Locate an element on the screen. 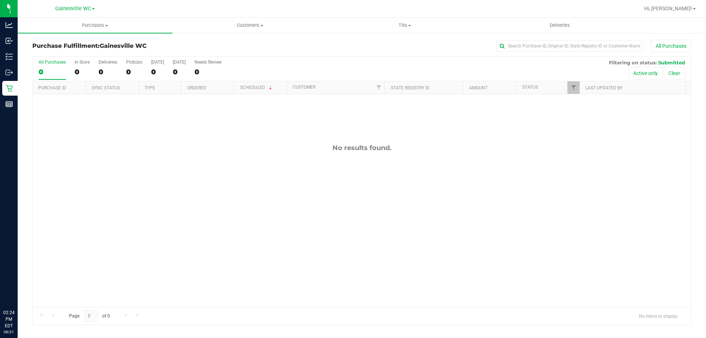 This screenshot has width=706, height=338. p: 02:24 PM EDT is located at coordinates (9, 319).